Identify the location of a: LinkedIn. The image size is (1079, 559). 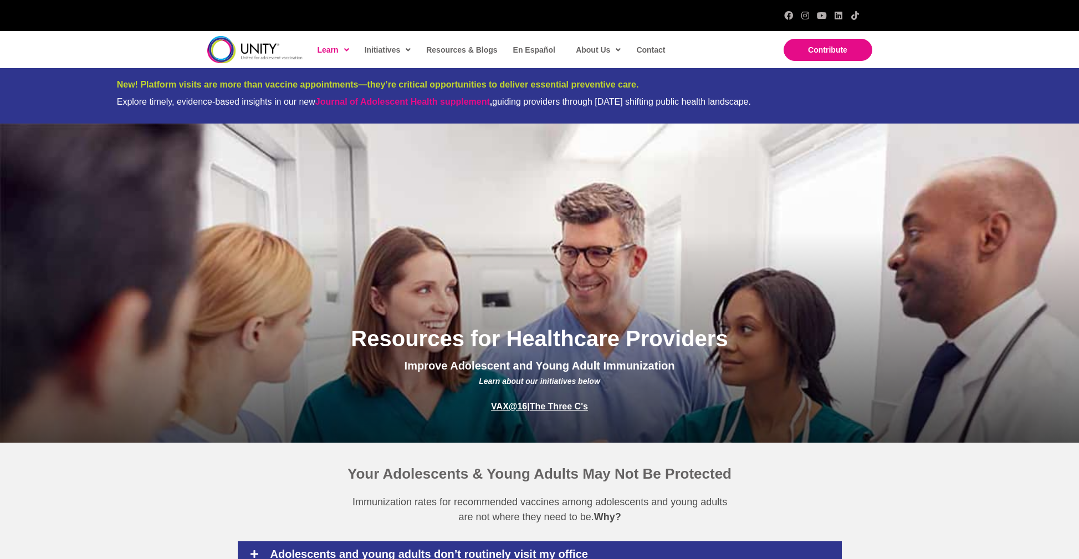
(838, 16).